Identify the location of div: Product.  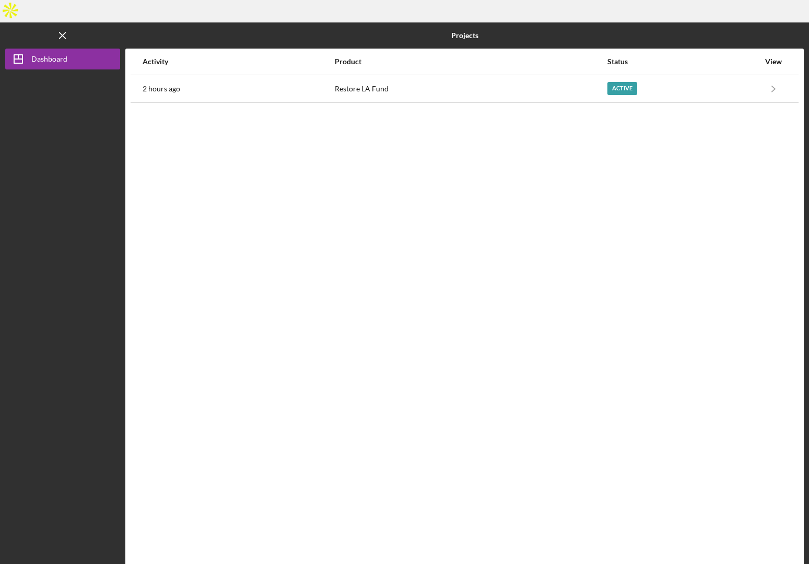
(471, 62).